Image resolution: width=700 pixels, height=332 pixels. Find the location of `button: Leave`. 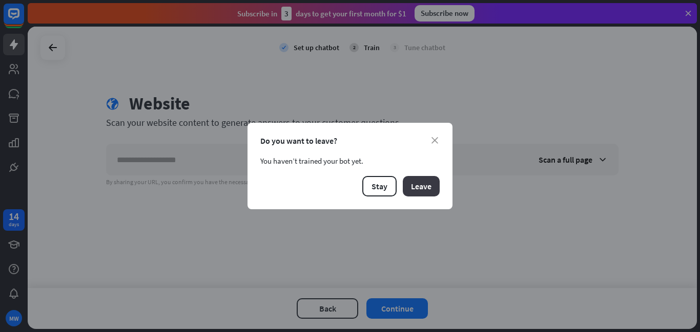

button: Leave is located at coordinates (421, 186).